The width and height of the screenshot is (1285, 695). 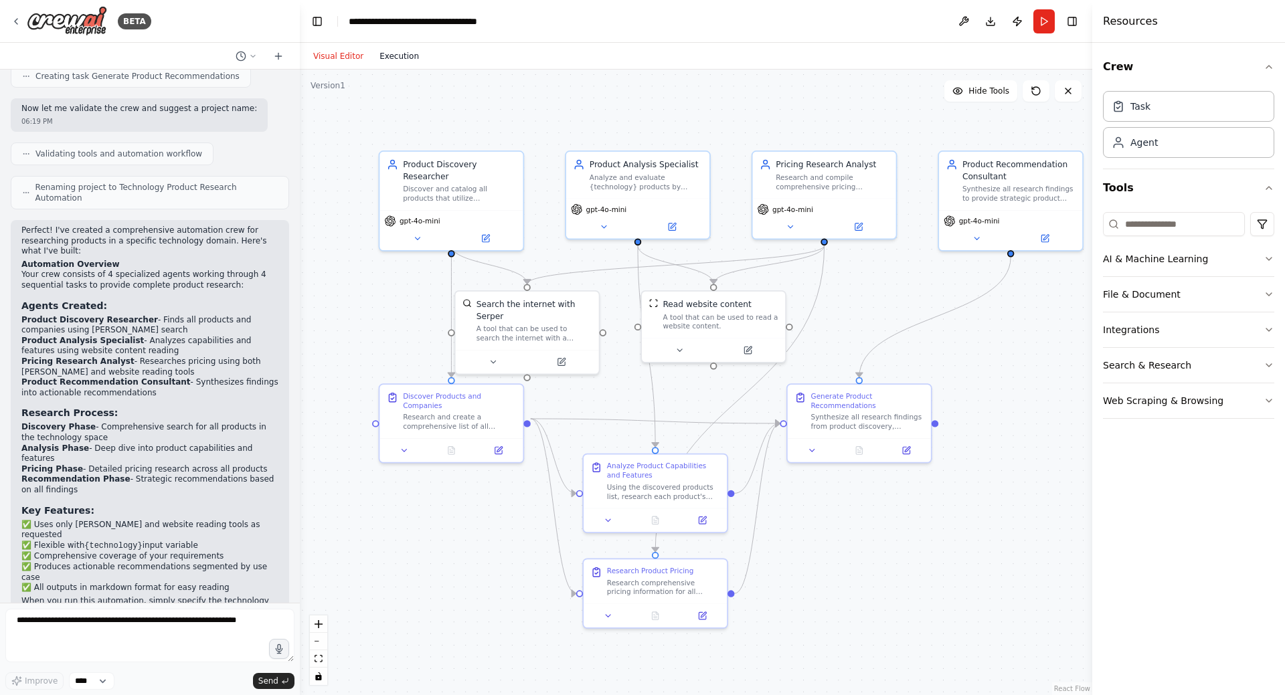 I want to click on strong: Research Process:, so click(x=70, y=413).